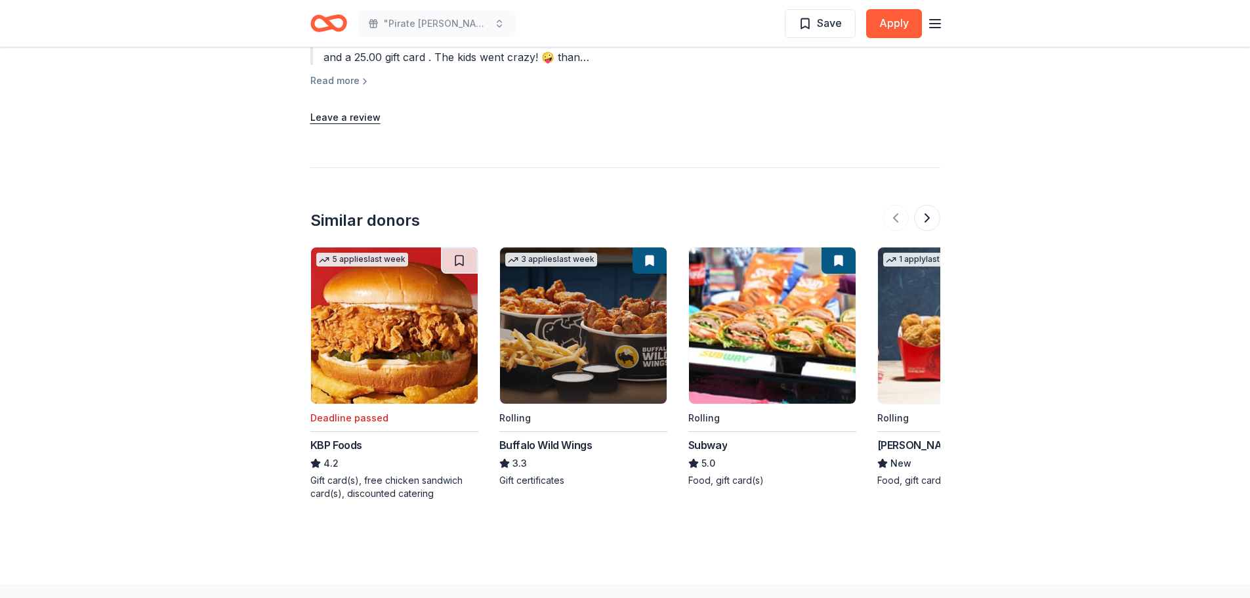  Describe the element at coordinates (583, 326) in the screenshot. I see `img: Image for Buffalo Wild Wings` at that location.